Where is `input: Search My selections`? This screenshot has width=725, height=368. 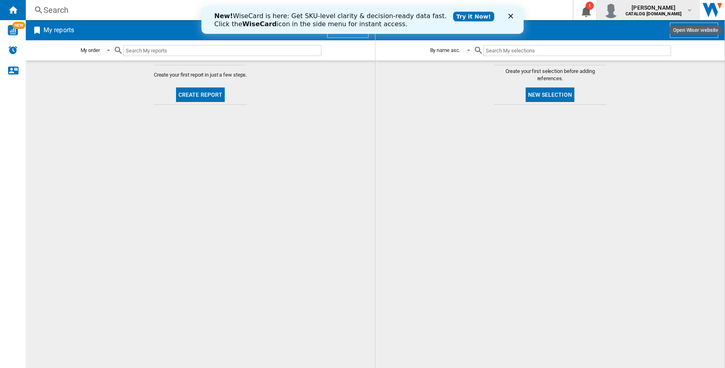 input: Search My selections is located at coordinates (577, 50).